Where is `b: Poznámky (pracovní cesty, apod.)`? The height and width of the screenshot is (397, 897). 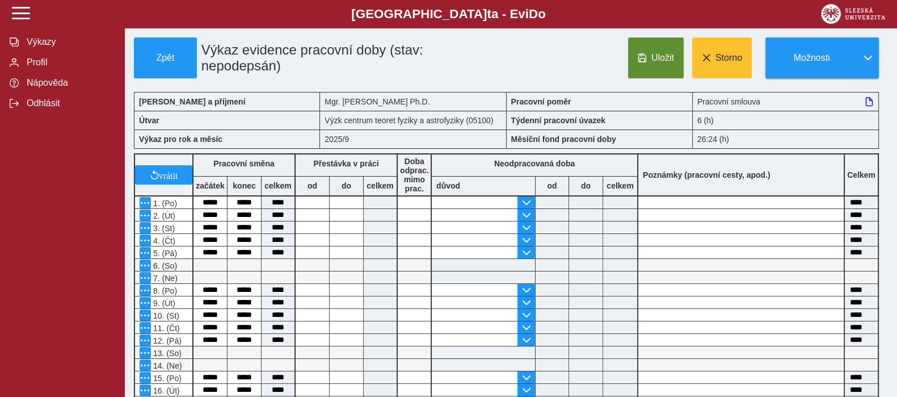 b: Poznámky (pracovní cesty, apod.) is located at coordinates (707, 175).